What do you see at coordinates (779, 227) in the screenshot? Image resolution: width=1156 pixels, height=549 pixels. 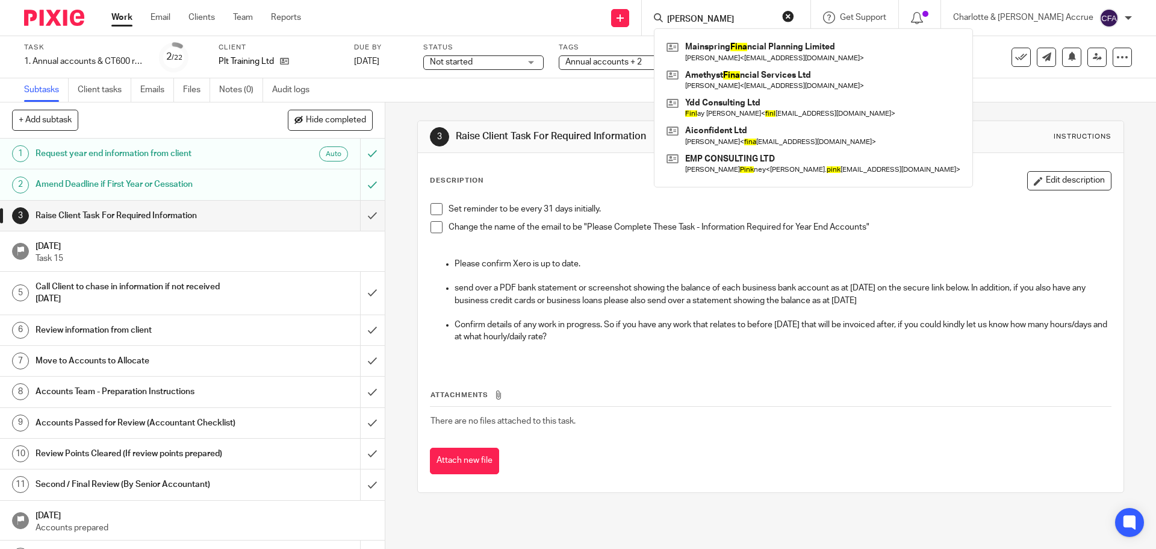 I see `p: Change the name of the email to be "Please Complete These Task - Information Required for Year En...` at bounding box center [779, 227].